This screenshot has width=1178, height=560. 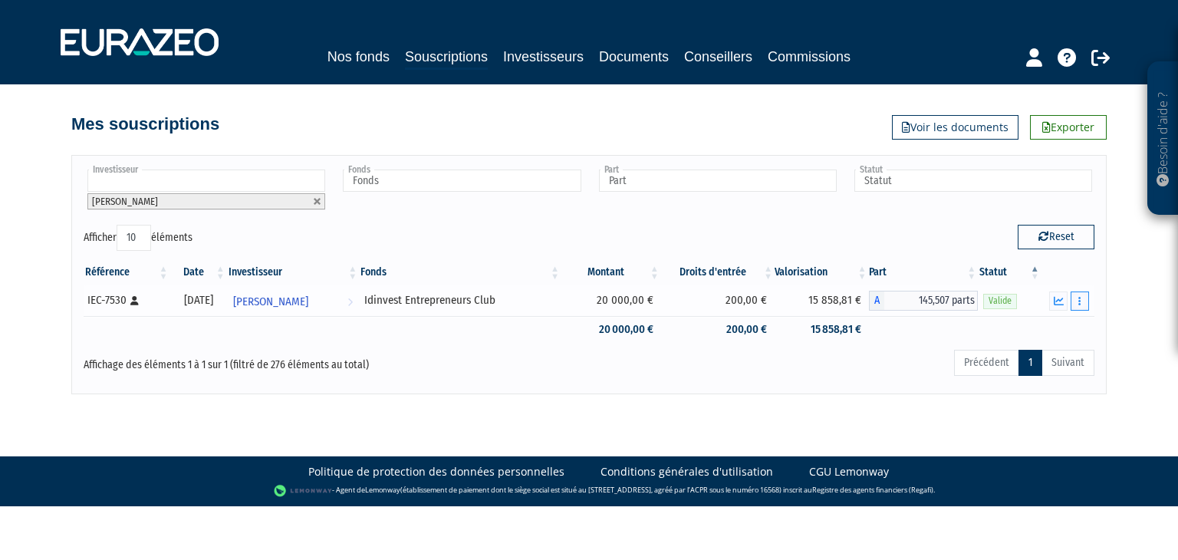 I want to click on th: Fonds: activer pour trier la colonne par ordre croissant, so click(x=460, y=272).